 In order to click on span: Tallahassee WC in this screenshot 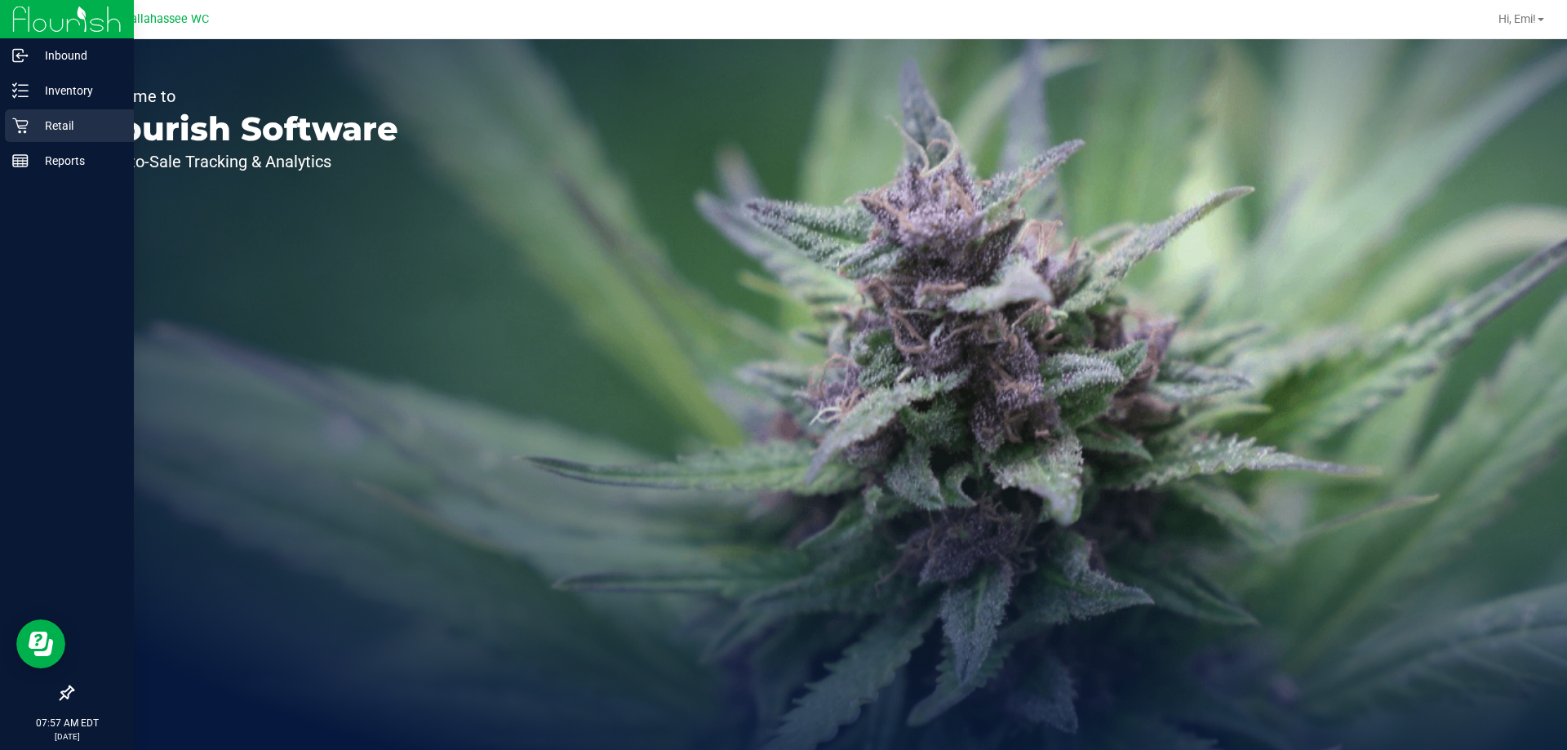, I will do `click(166, 19)`.